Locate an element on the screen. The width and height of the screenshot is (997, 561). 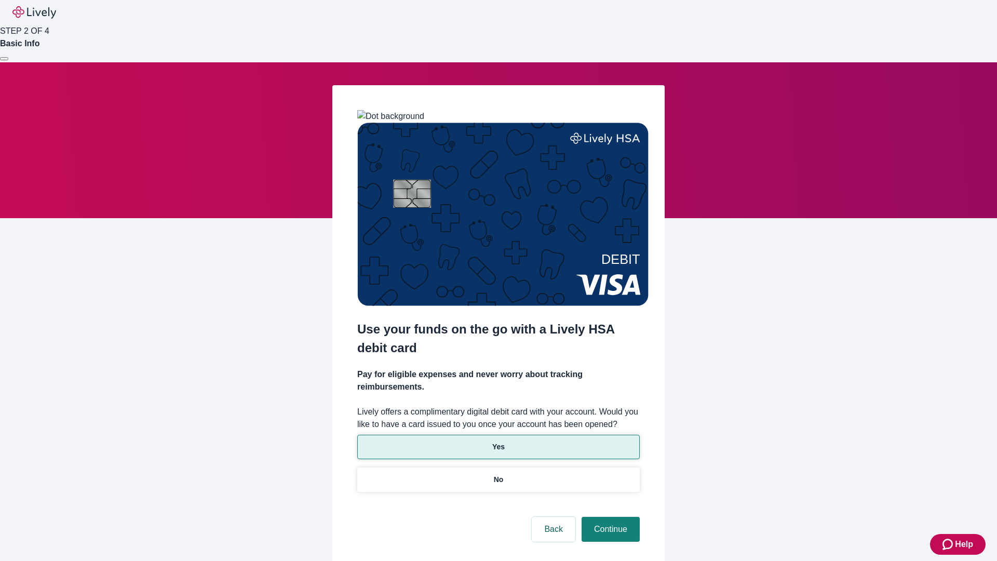
img: Lively is located at coordinates (34, 12).